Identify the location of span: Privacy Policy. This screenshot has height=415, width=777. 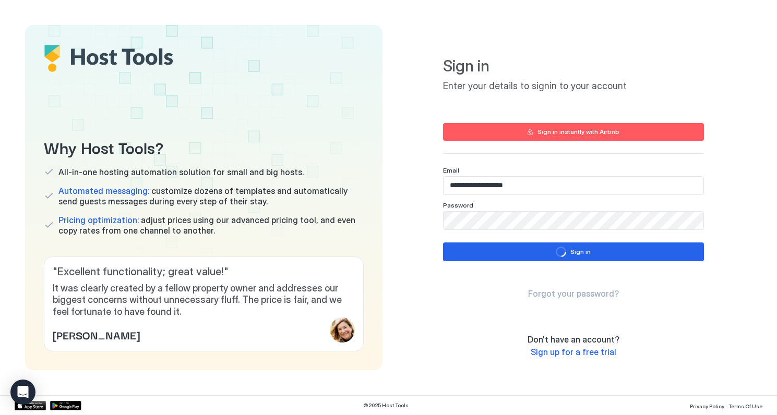
(707, 407).